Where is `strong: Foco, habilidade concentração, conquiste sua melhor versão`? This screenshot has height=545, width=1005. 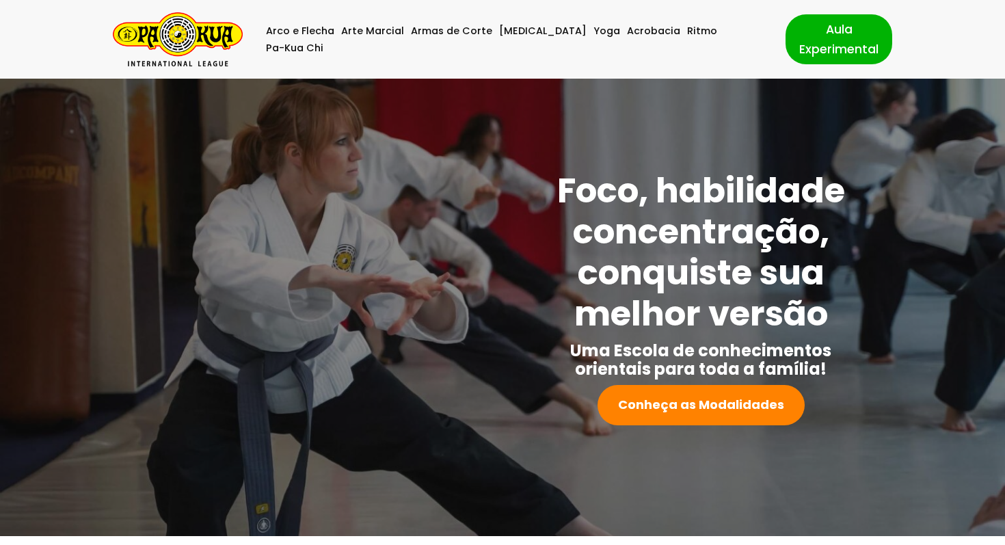
strong: Foco, habilidade concentração, conquiste sua melhor versão is located at coordinates (701, 252).